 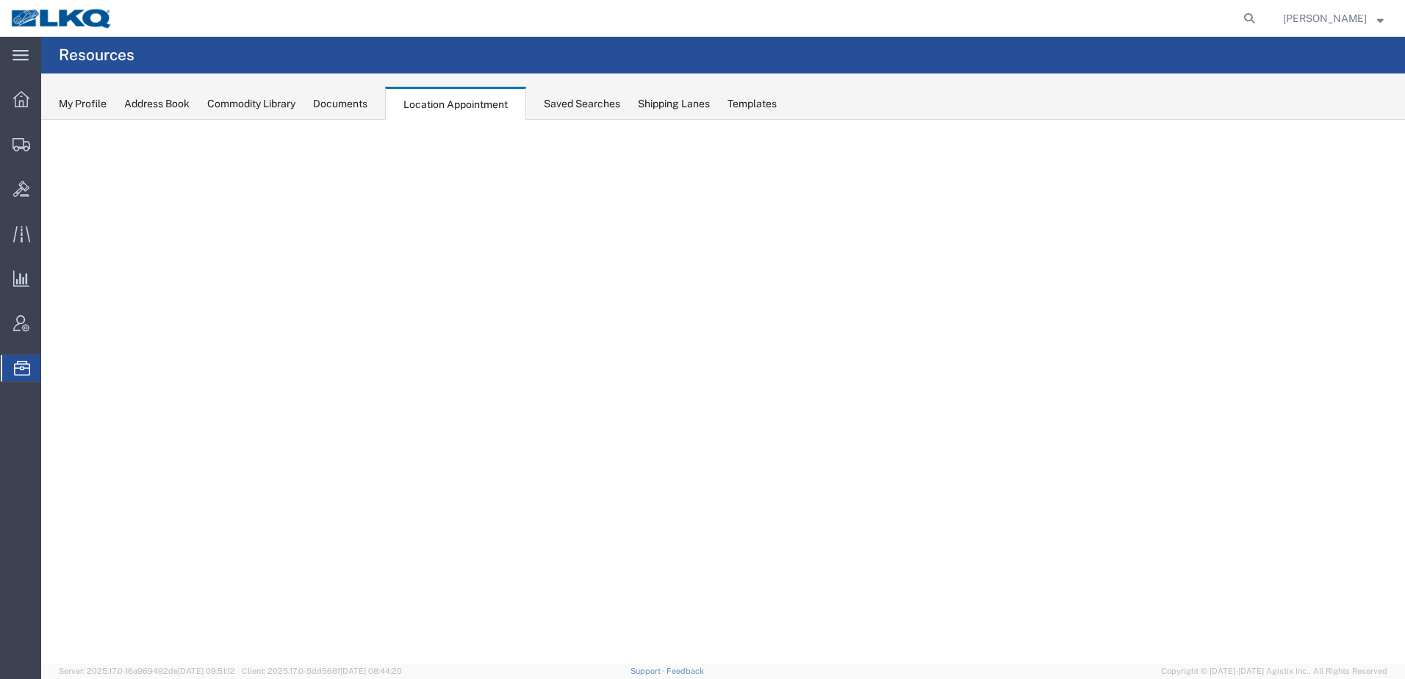 What do you see at coordinates (1325, 18) in the screenshot?
I see `span: Brian Schmidt` at bounding box center [1325, 18].